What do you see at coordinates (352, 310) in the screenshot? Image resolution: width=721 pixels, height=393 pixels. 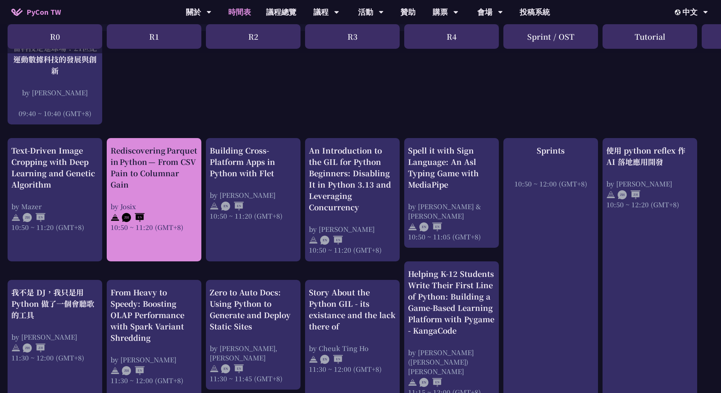 I see `div: Story About the Python GIL - its existance and the lack there of` at bounding box center [352, 310].